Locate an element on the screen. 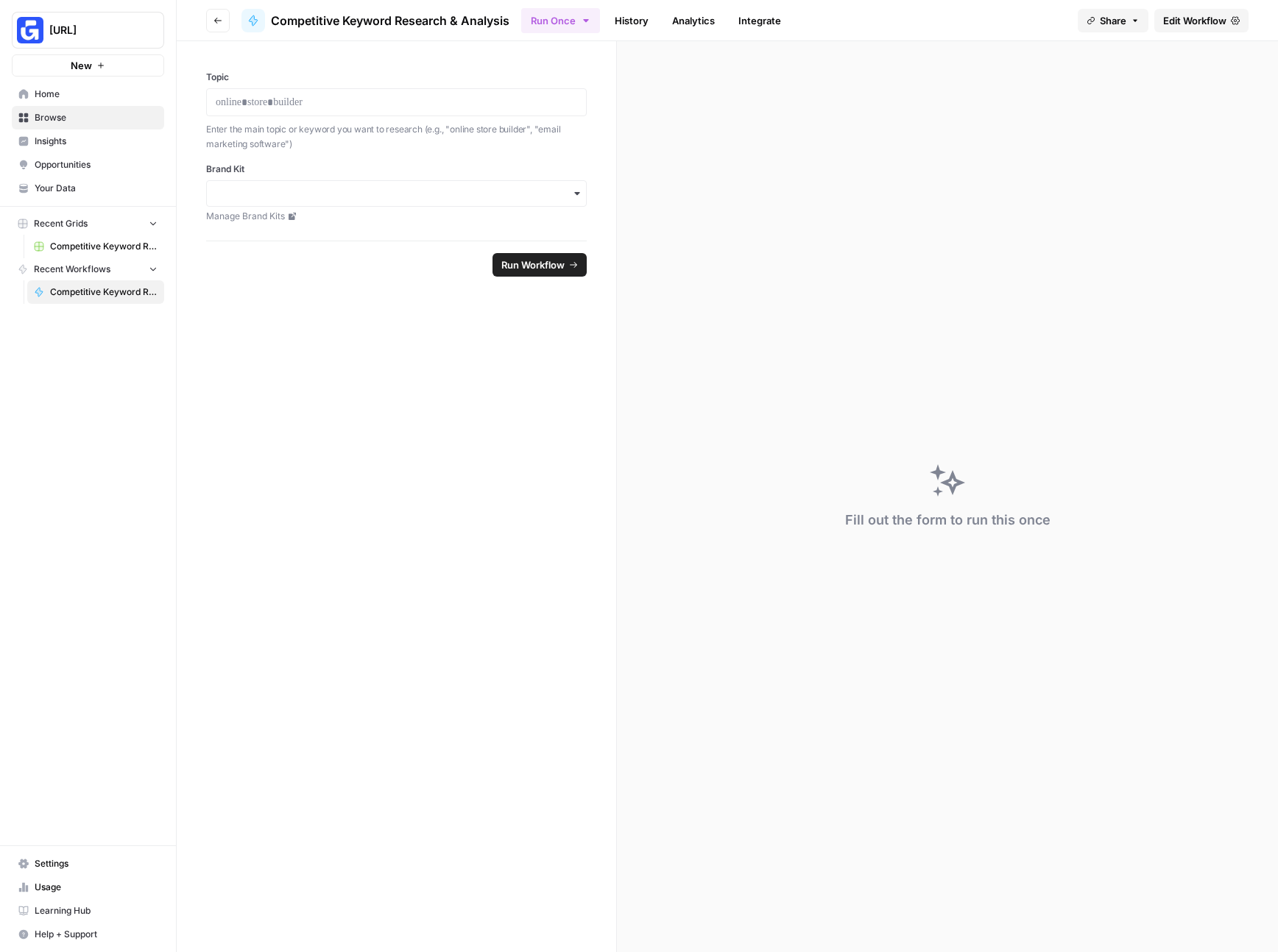  span: Help + Support is located at coordinates (96, 935).